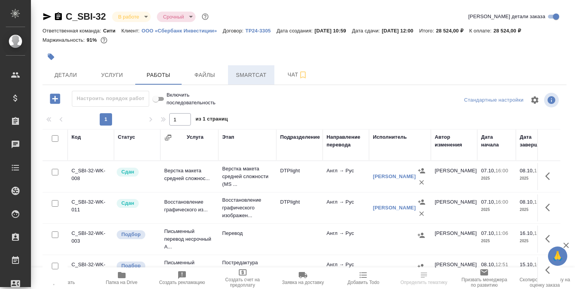 Image resolution: width=575 pixels, height=289 pixels. I want to click on div: В работе, so click(131, 17).